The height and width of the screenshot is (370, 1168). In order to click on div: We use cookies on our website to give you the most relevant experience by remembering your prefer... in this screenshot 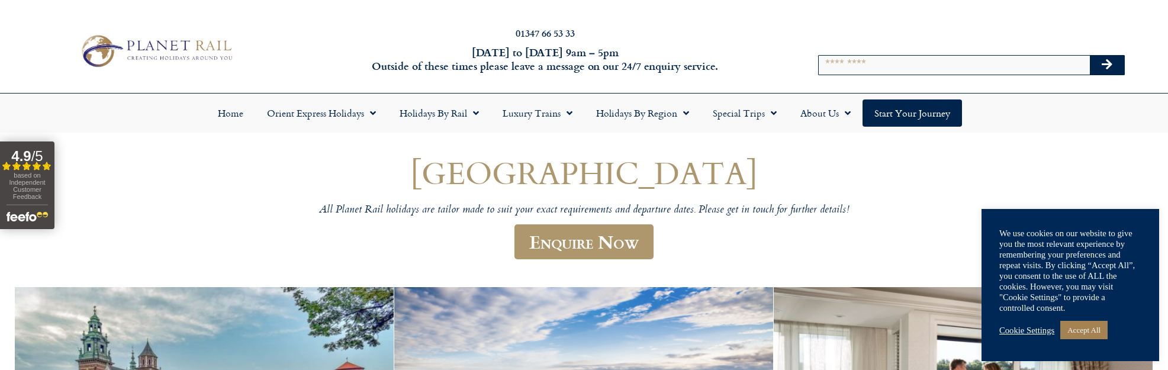, I will do `click(1070, 270)`.